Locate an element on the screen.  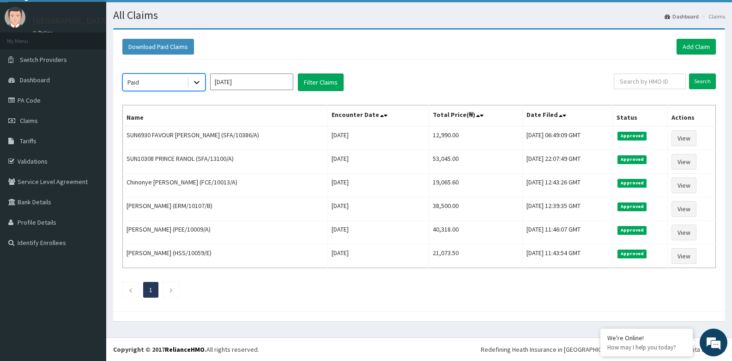
td: 21,073.50 is located at coordinates (475, 256).